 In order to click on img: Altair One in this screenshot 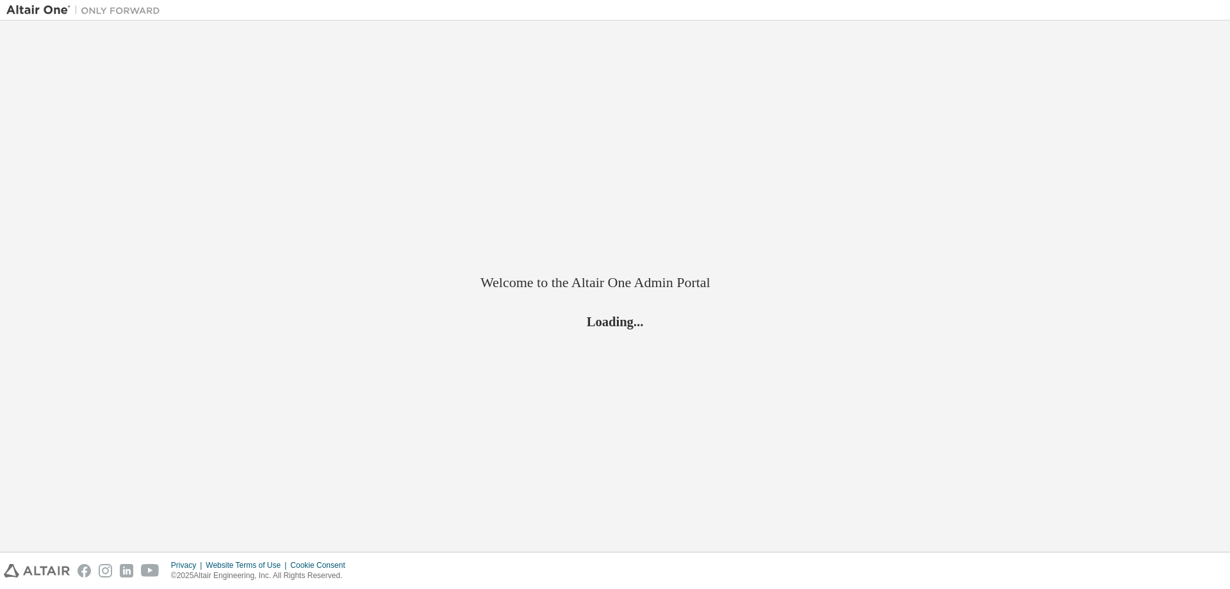, I will do `click(86, 10)`.